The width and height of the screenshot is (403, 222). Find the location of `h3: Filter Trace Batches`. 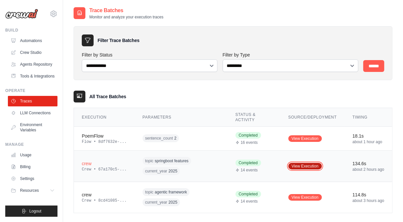

h3: Filter Trace Batches is located at coordinates (118, 40).